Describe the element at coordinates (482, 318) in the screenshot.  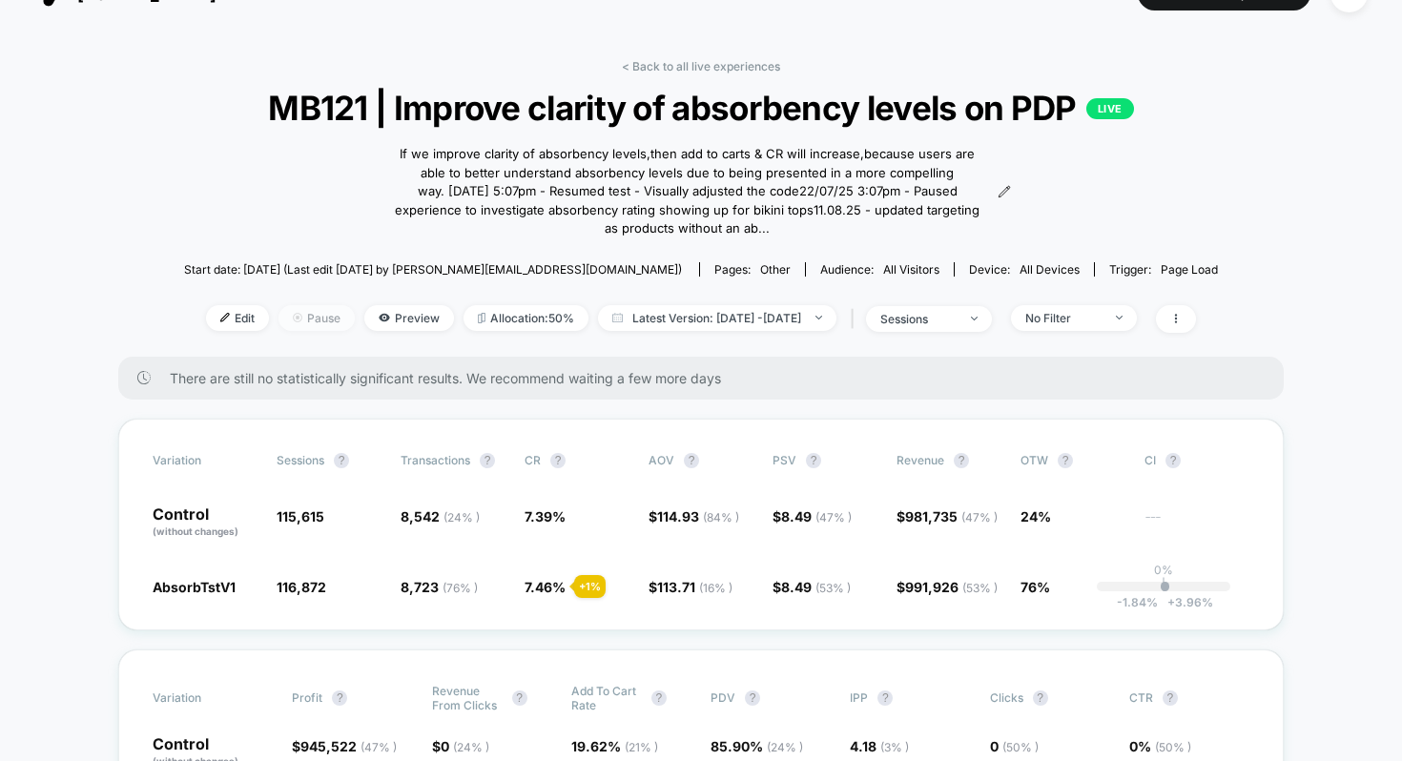
I see `img: rebalance` at that location.